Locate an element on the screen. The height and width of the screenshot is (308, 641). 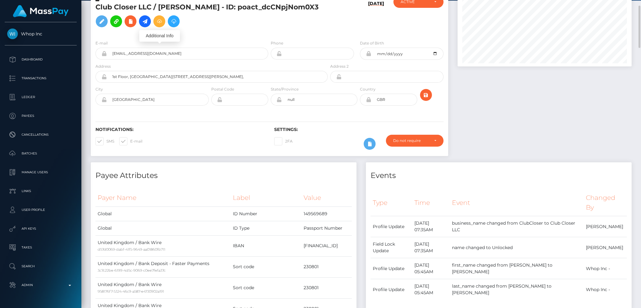
h6: Settings: is located at coordinates (359, 129).